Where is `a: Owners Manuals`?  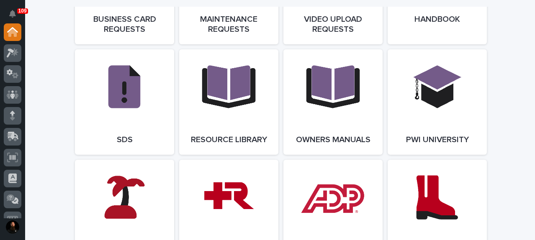 a: Owners Manuals is located at coordinates (333, 102).